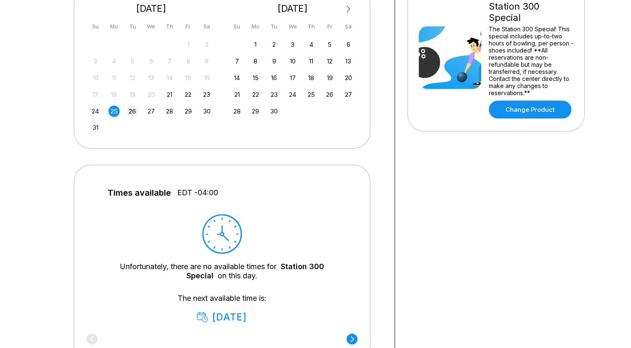 This screenshot has height=348, width=631. What do you see at coordinates (169, 78) in the screenshot?
I see `div: Not available Thursday, August 14th, 2025` at bounding box center [169, 78].